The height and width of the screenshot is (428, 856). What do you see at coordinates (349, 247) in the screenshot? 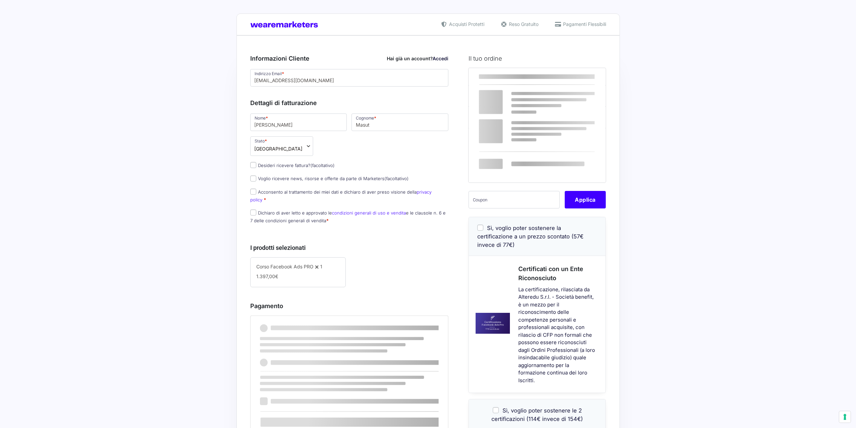
I see `h3: I prodotti selezionati` at bounding box center [349, 247].